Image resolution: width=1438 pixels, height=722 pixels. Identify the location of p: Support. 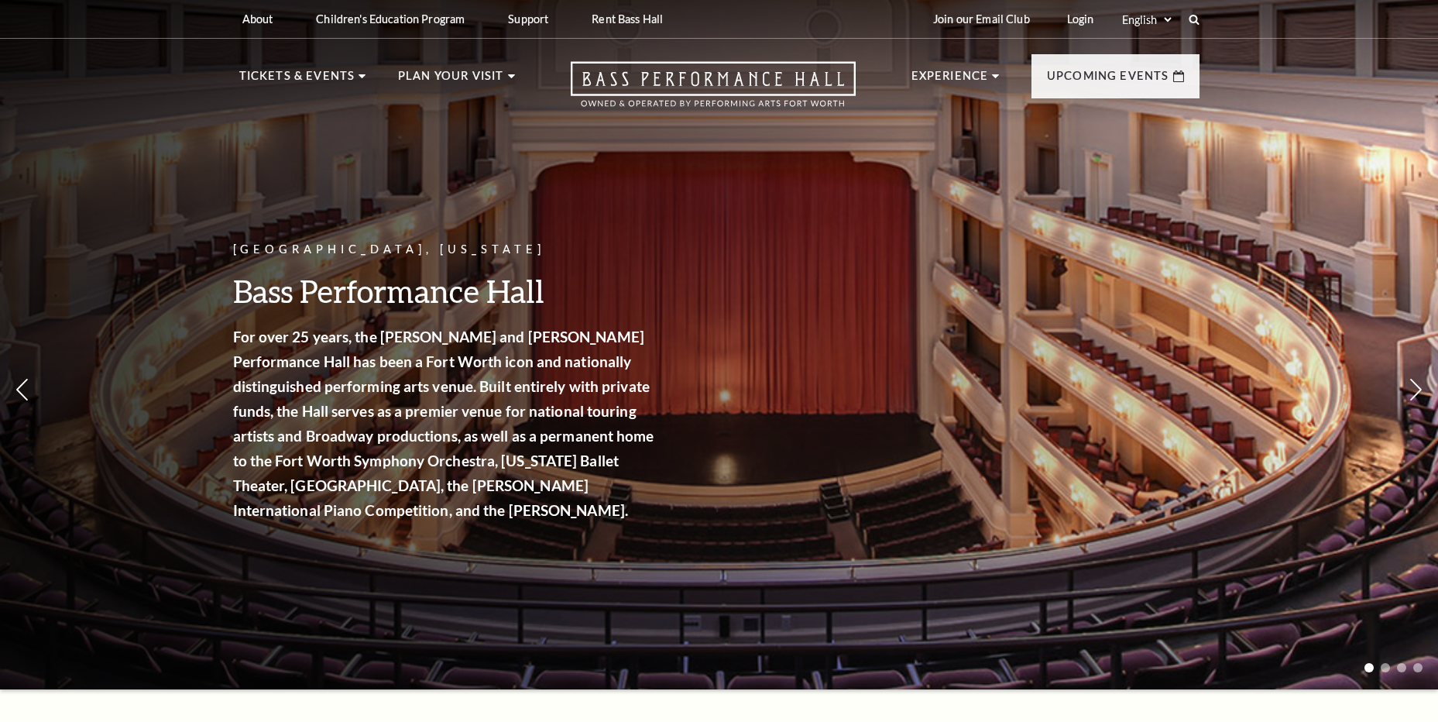
(528, 19).